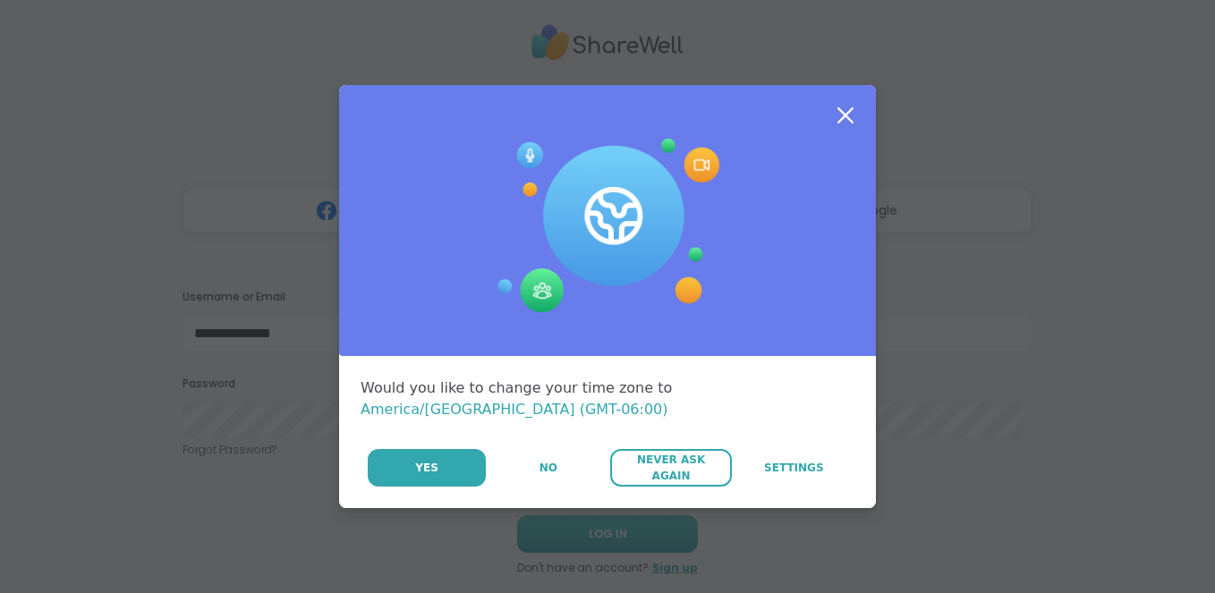 The width and height of the screenshot is (1215, 593). I want to click on span: Settings, so click(794, 468).